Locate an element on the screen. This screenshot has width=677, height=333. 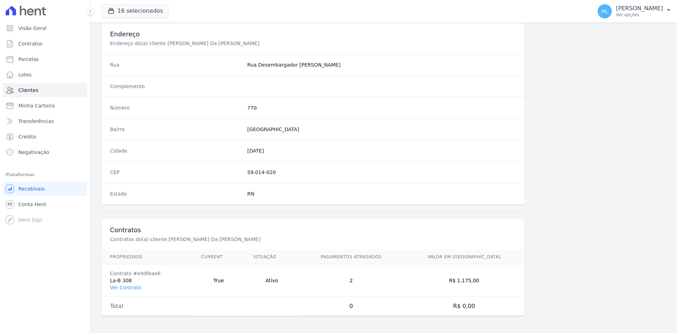
dd: RN is located at coordinates (382, 194).